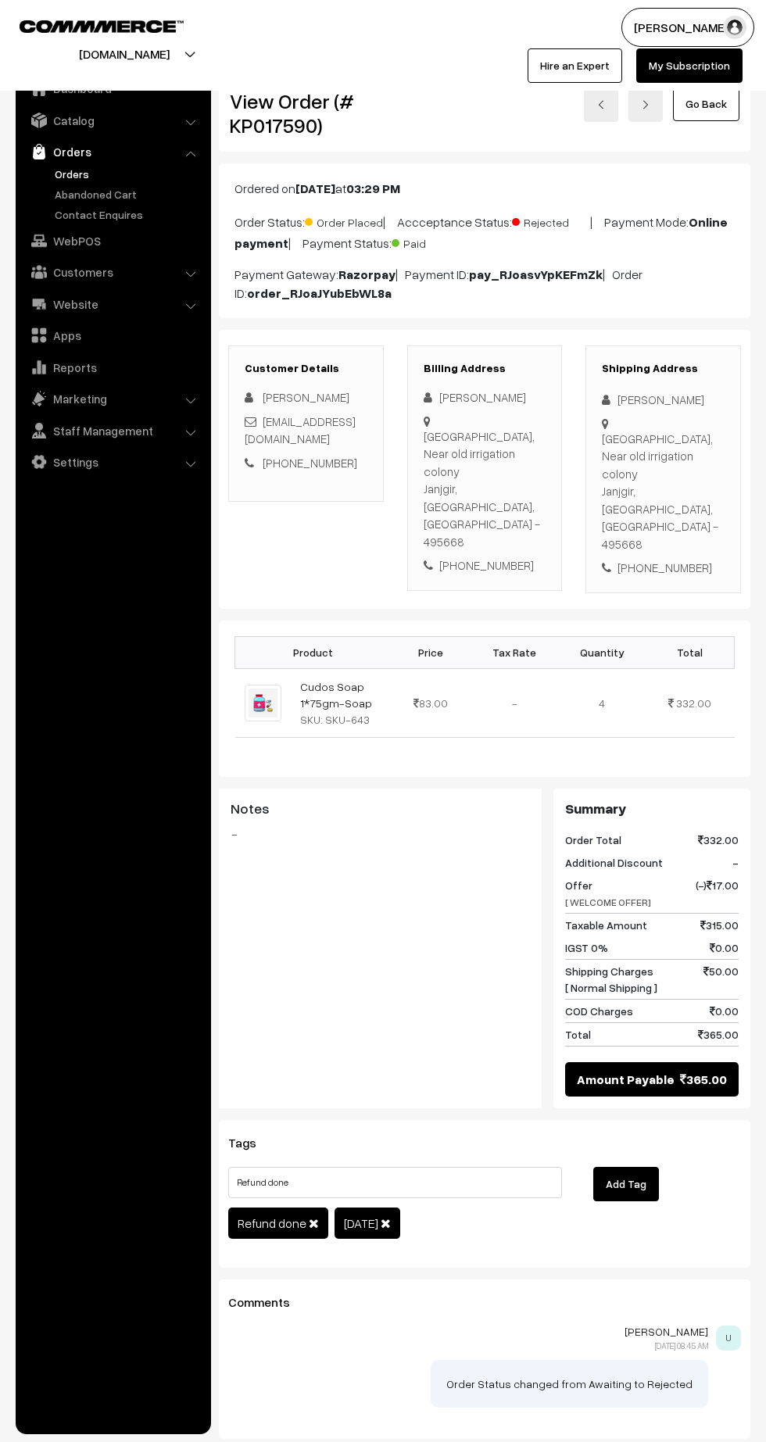 This screenshot has height=1442, width=766. Describe the element at coordinates (514, 652) in the screenshot. I see `th: Tax Rate` at that location.